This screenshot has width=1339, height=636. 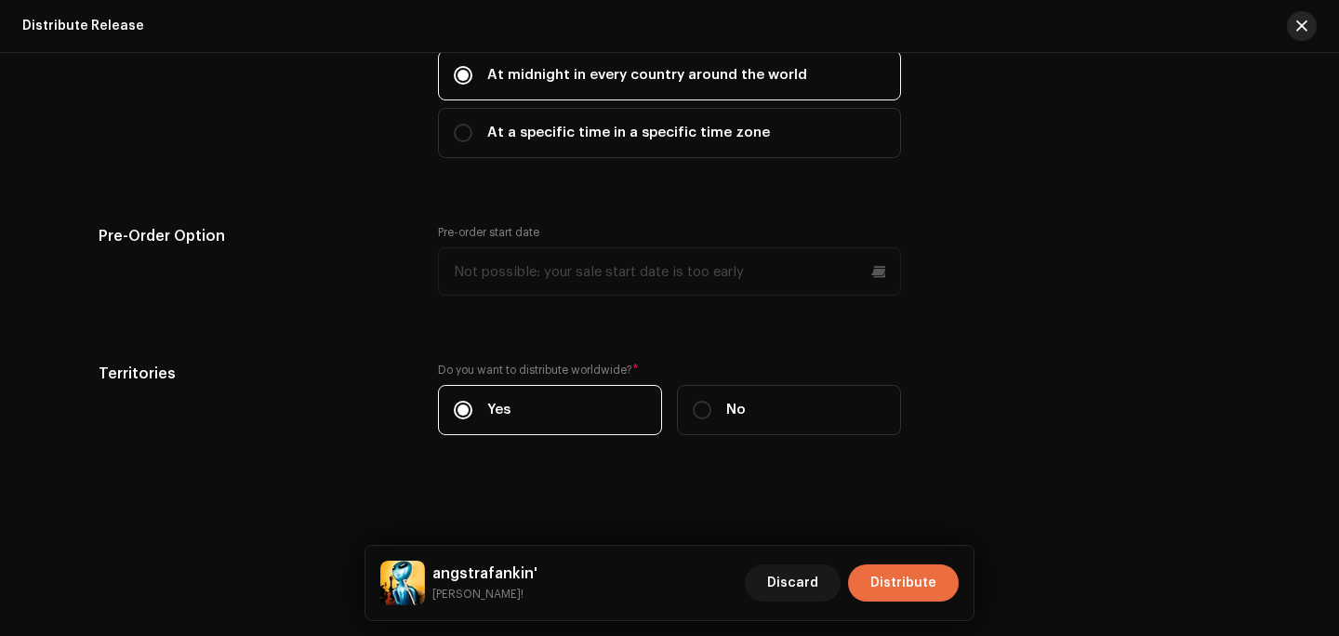 I want to click on h5: angstrafankin', so click(x=484, y=574).